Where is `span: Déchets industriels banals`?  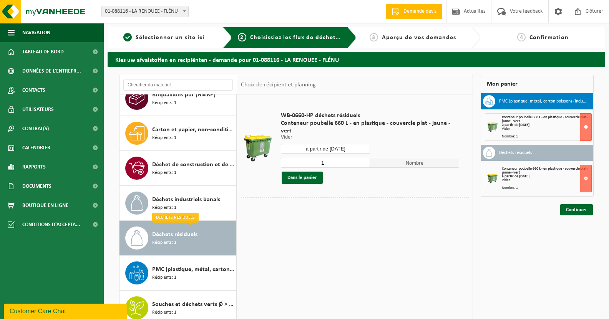 span: Déchets industriels banals is located at coordinates (186, 200).